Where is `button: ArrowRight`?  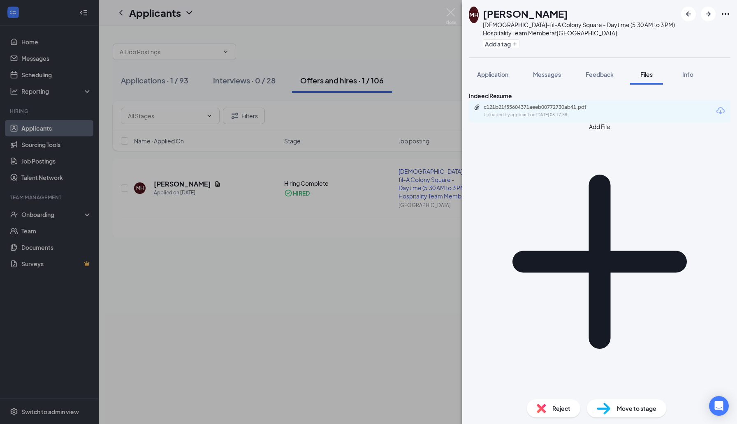
button: ArrowRight is located at coordinates (708, 14).